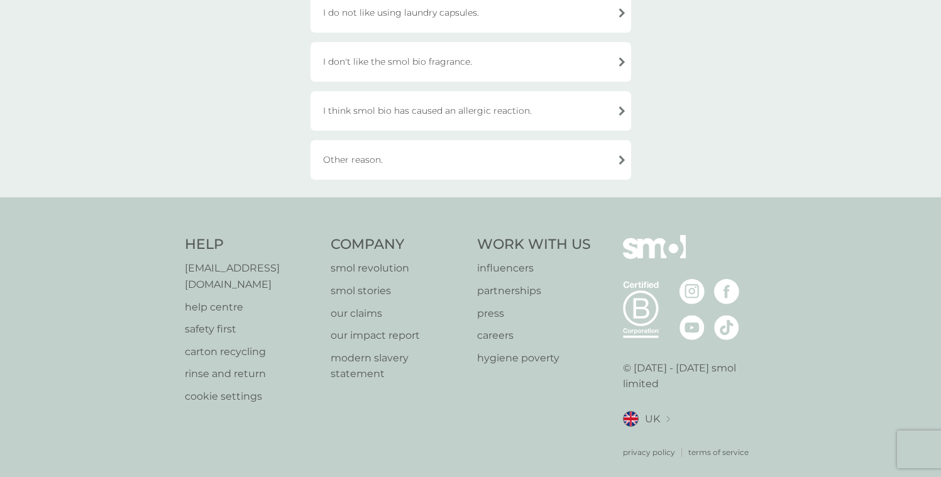 This screenshot has width=941, height=477. Describe the element at coordinates (471, 62) in the screenshot. I see `div: I don't like the smol bio fragrance.` at that location.